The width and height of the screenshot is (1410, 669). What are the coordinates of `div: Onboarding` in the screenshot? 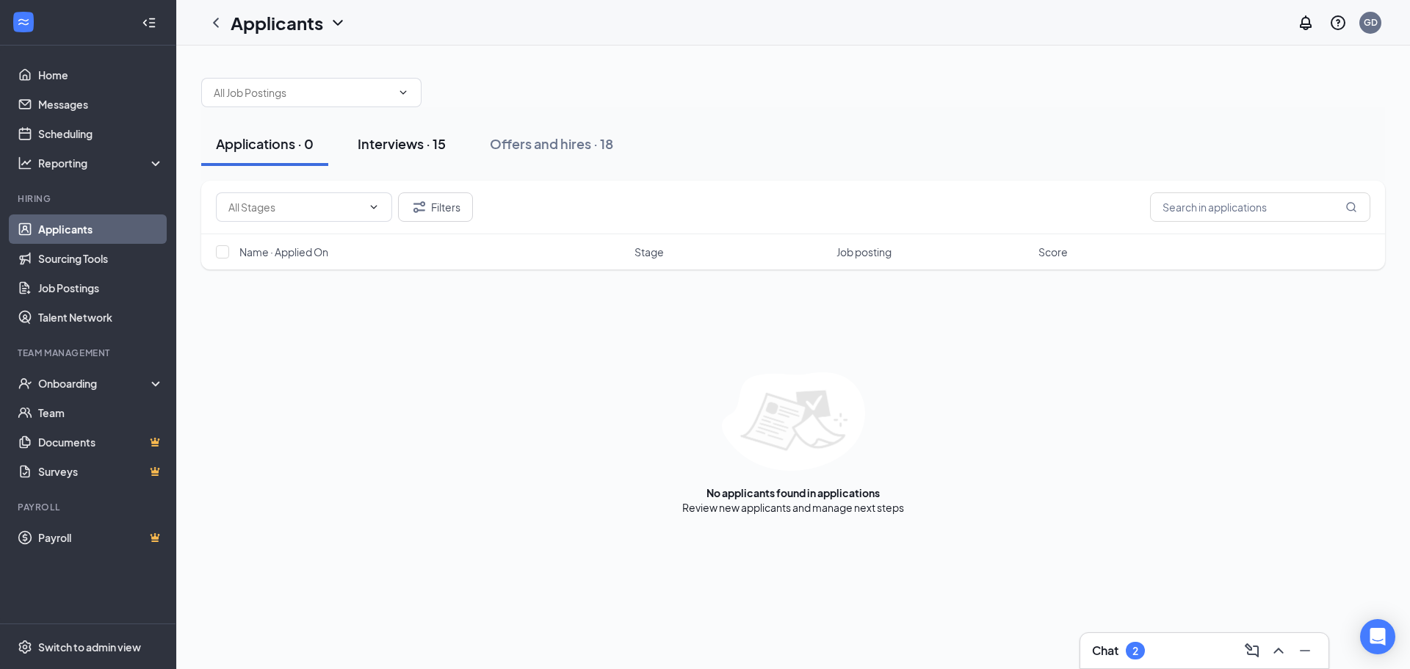 It's located at (95, 383).